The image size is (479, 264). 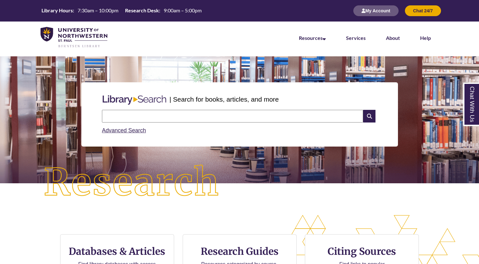 I want to click on th: Library Hours:, so click(x=57, y=10).